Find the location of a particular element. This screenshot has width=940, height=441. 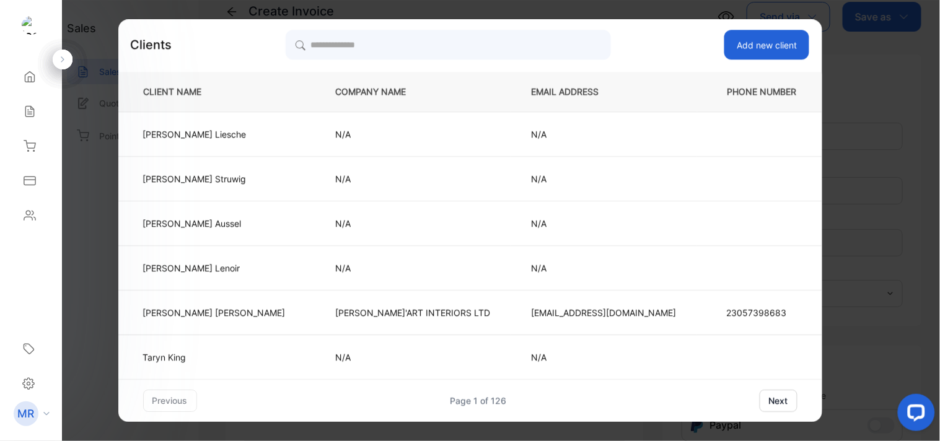

p: PHONE NUMBER is located at coordinates (760, 92).